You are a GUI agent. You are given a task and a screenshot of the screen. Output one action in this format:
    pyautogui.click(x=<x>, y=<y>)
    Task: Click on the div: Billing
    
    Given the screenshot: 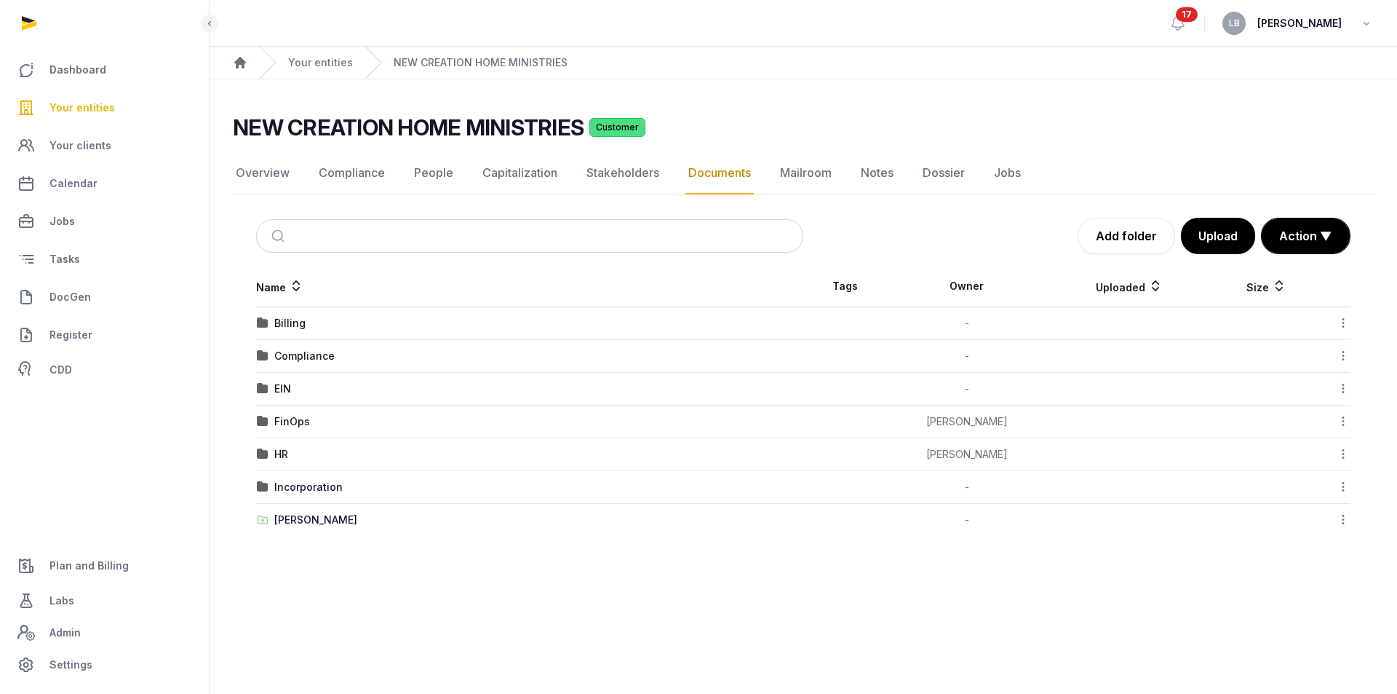 What is the action you would take?
    pyautogui.click(x=290, y=323)
    